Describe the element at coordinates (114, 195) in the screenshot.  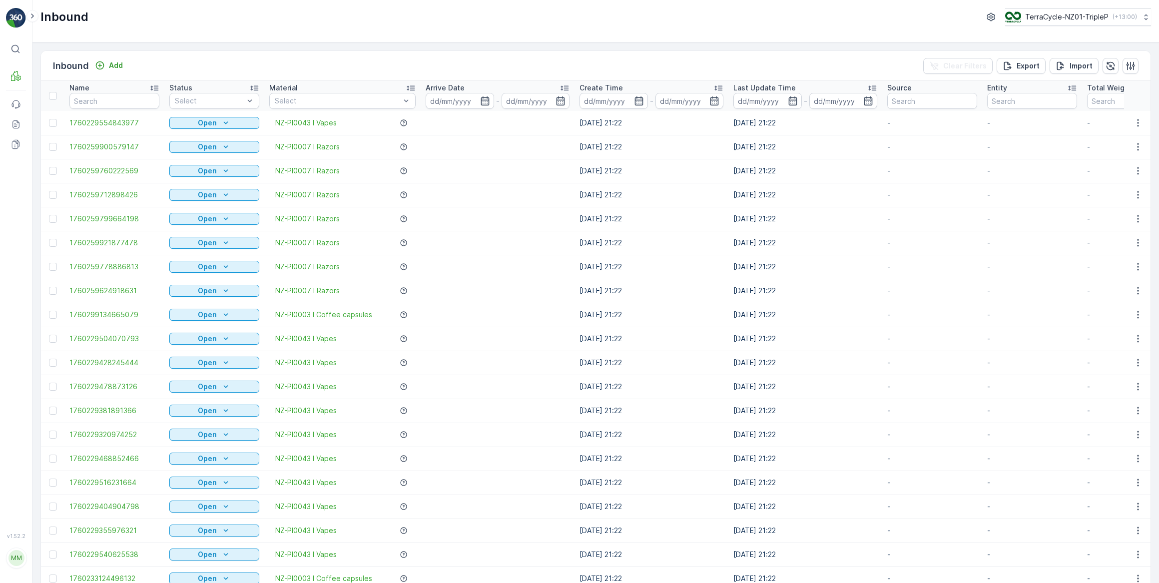
I see `a: 1760259712898426` at that location.